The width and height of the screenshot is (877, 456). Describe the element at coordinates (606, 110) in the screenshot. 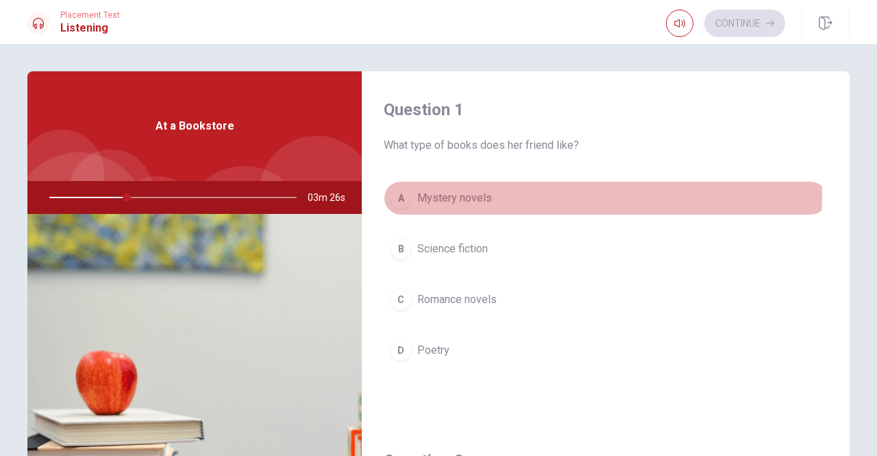

I see `h4: Question 1` at that location.